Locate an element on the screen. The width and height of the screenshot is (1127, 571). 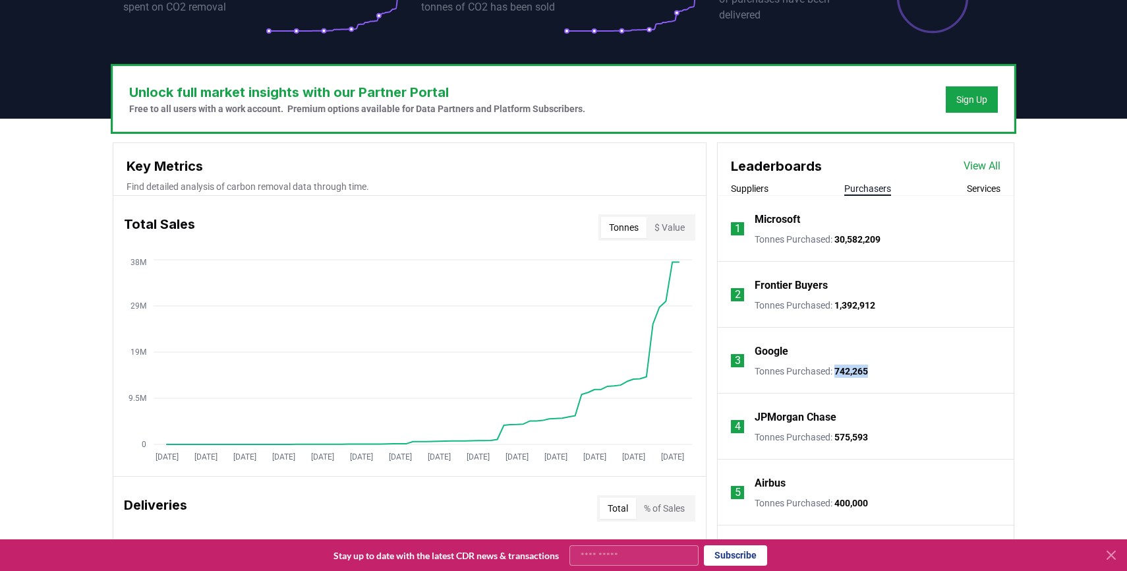
span: 742,265 is located at coordinates (851, 371).